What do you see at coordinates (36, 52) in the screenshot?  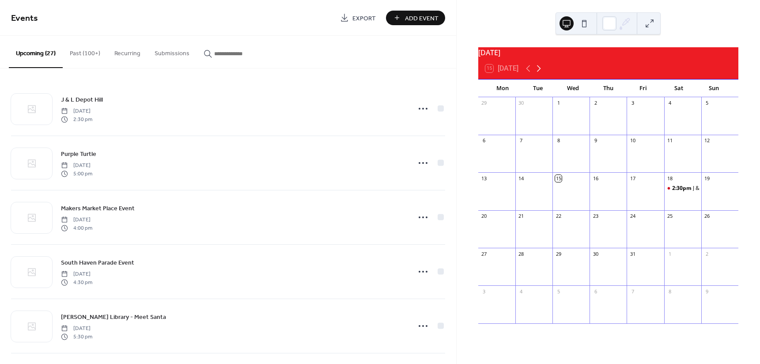 I see `button: Upcoming (27)` at bounding box center [36, 52].